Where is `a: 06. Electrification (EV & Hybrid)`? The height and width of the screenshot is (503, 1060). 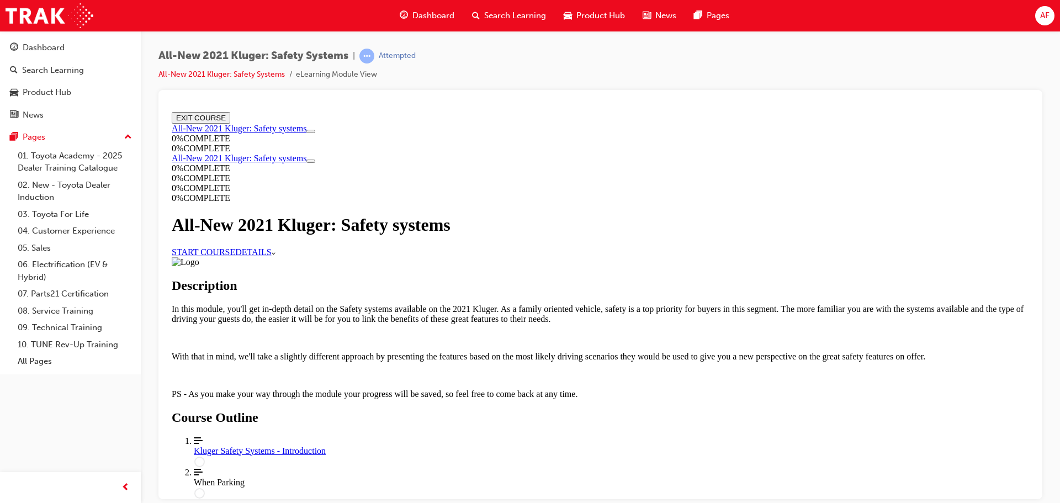
a: 06. Electrification (EV & Hybrid) is located at coordinates (75, 271).